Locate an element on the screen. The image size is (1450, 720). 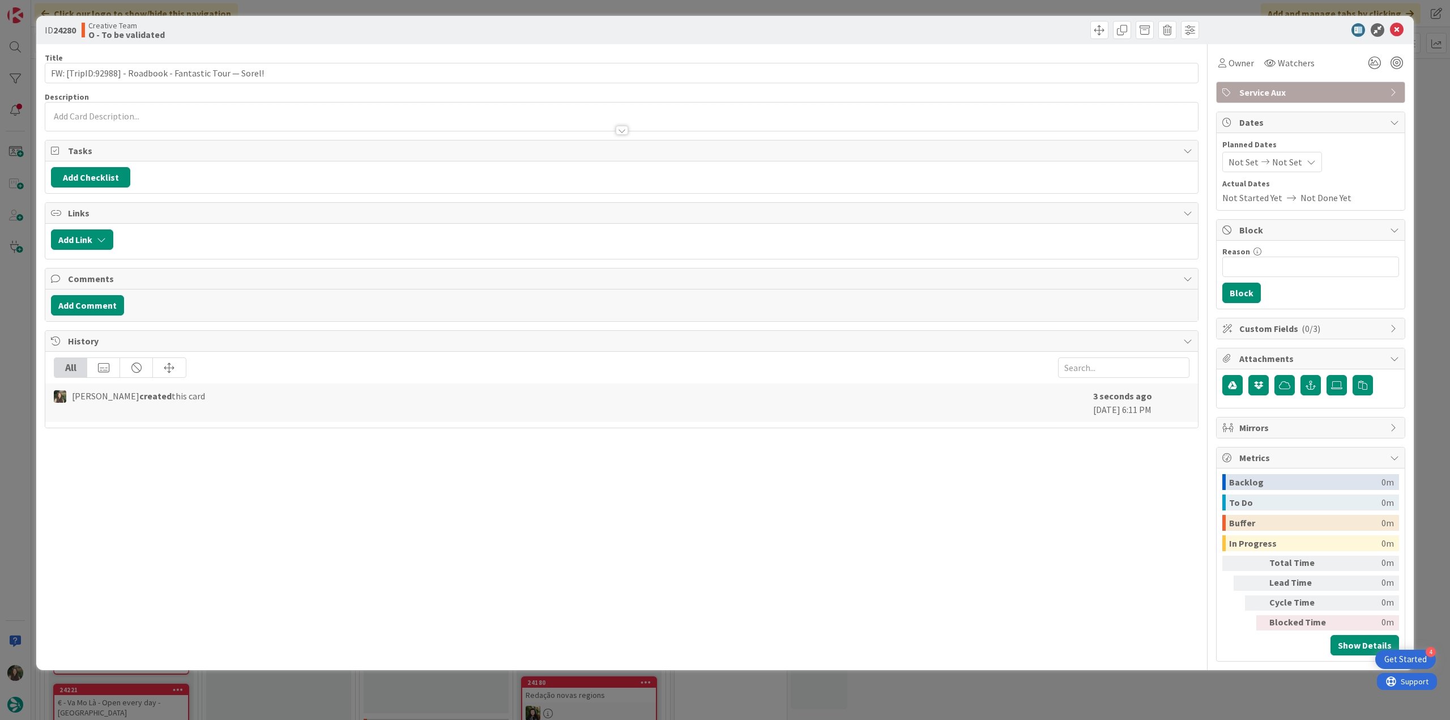
span: ( 0/3 ) is located at coordinates (1311, 329).